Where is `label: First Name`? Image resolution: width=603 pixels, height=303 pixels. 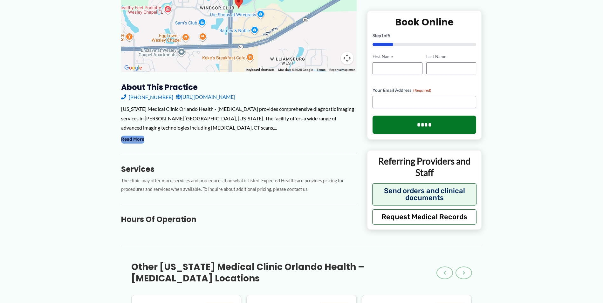
label: First Name is located at coordinates (397, 57).